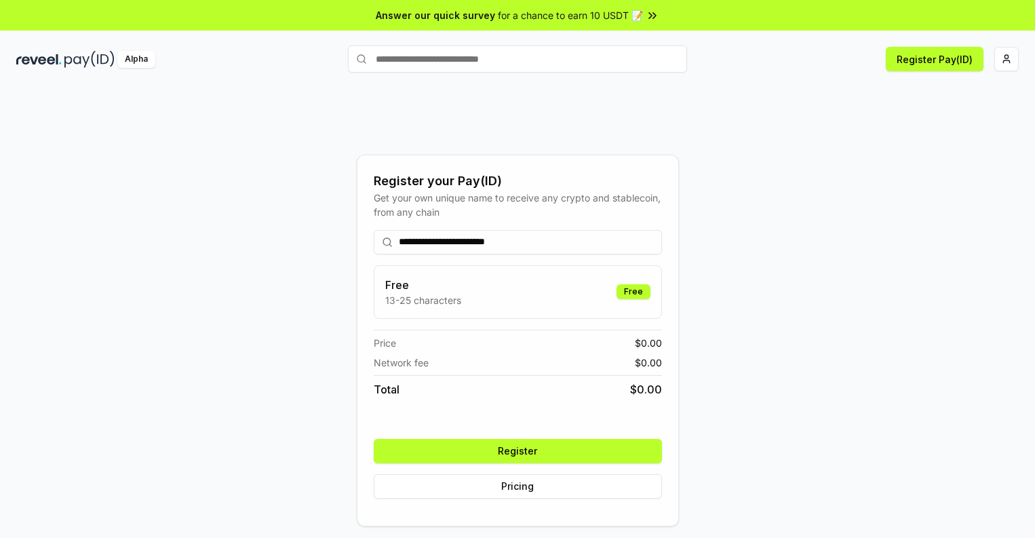 This screenshot has height=538, width=1035. What do you see at coordinates (633, 292) in the screenshot?
I see `div: Free` at bounding box center [633, 292].